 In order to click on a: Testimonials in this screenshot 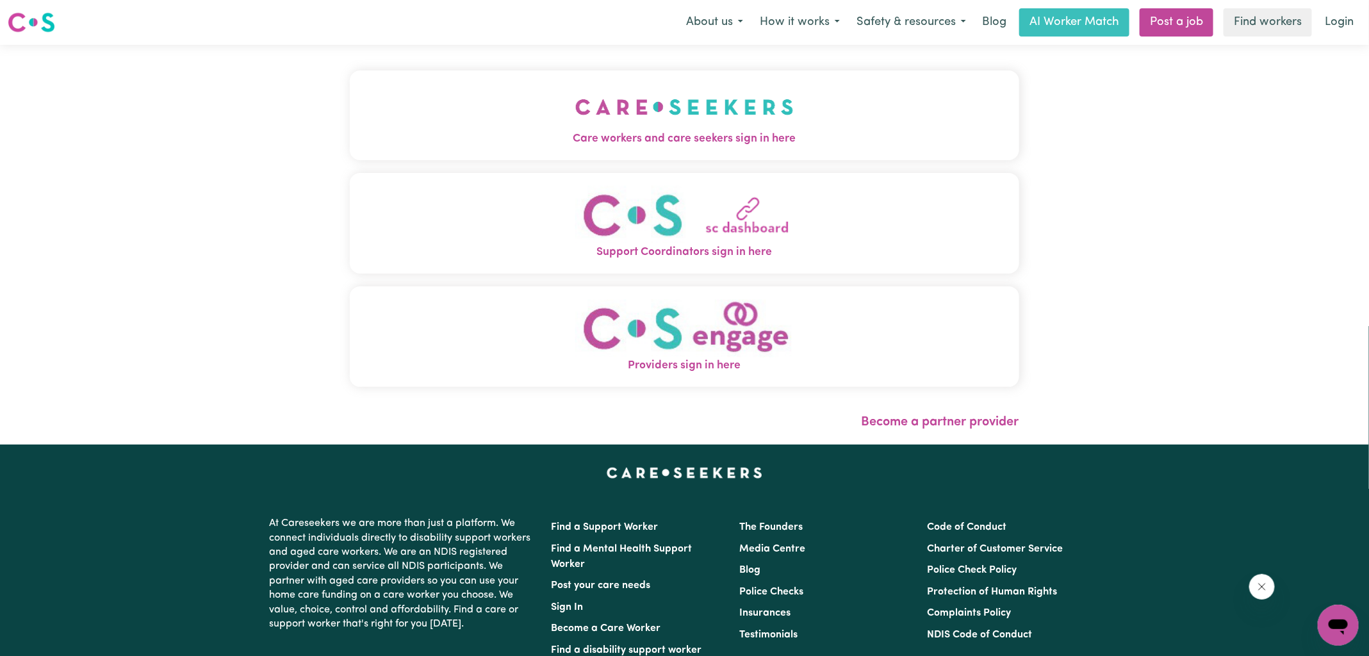, I will do `click(768, 635)`.